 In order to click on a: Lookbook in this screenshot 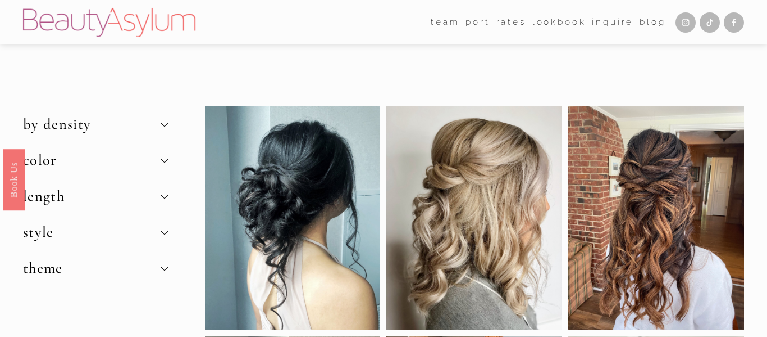, I will do `click(560, 22)`.